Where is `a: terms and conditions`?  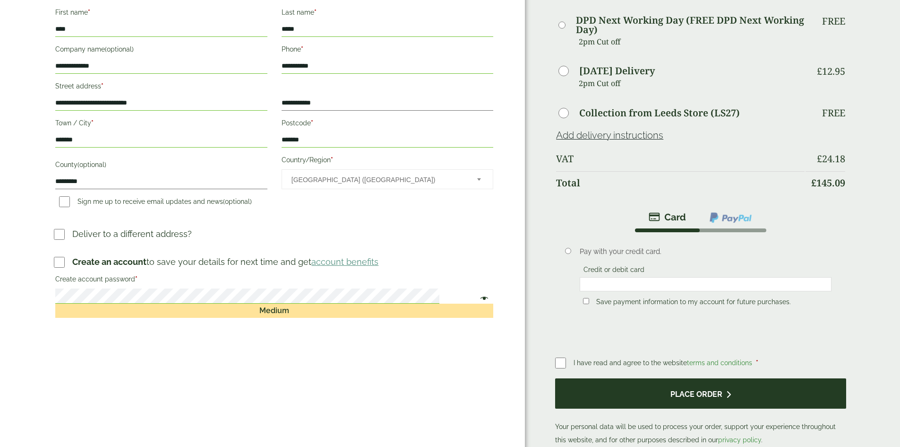 a: terms and conditions is located at coordinates (720, 363).